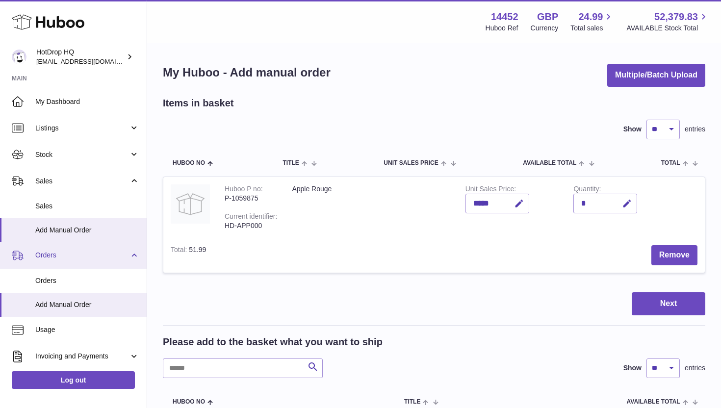  Describe the element at coordinates (19, 57) in the screenshot. I see `img: Abbasrfa22@gmail.com` at that location.